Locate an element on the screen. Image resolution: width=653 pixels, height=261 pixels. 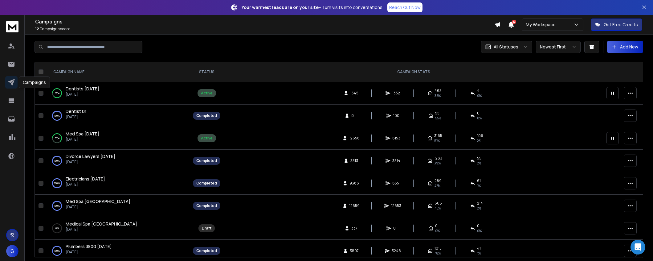
p: 63 % is located at coordinates (57, 138).